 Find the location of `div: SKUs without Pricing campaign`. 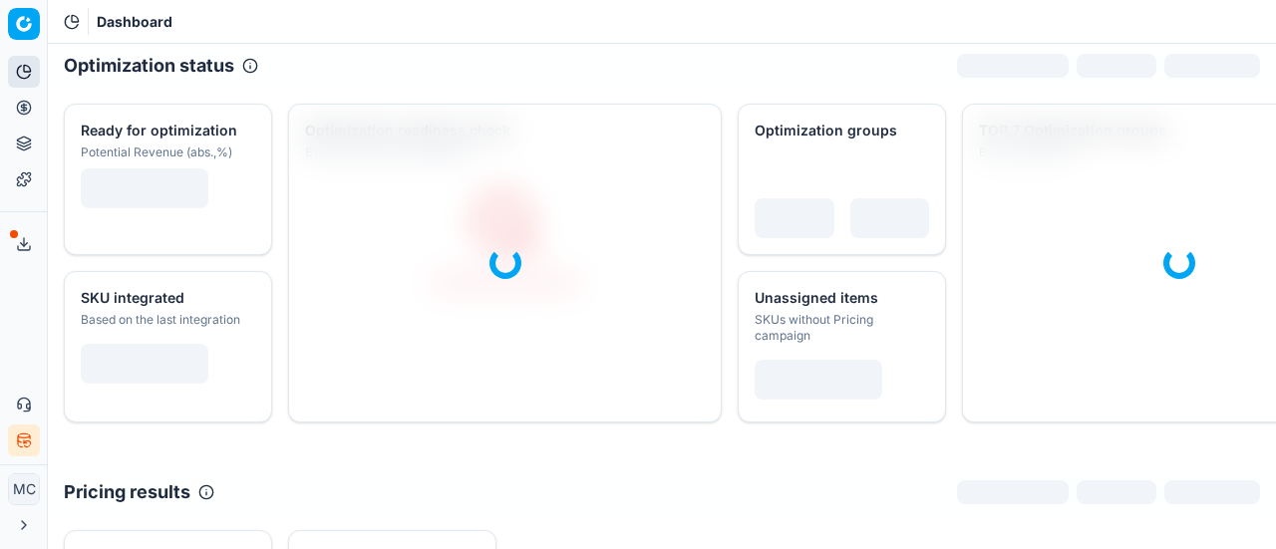

div: SKUs without Pricing campaign is located at coordinates (839, 328).